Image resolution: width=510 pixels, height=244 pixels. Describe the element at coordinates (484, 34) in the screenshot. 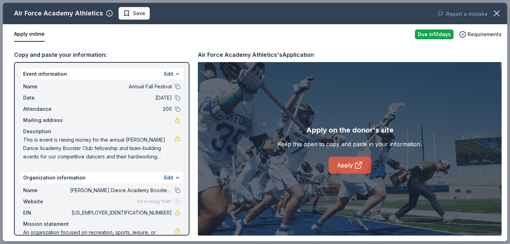

I see `span: Requirements` at that location.